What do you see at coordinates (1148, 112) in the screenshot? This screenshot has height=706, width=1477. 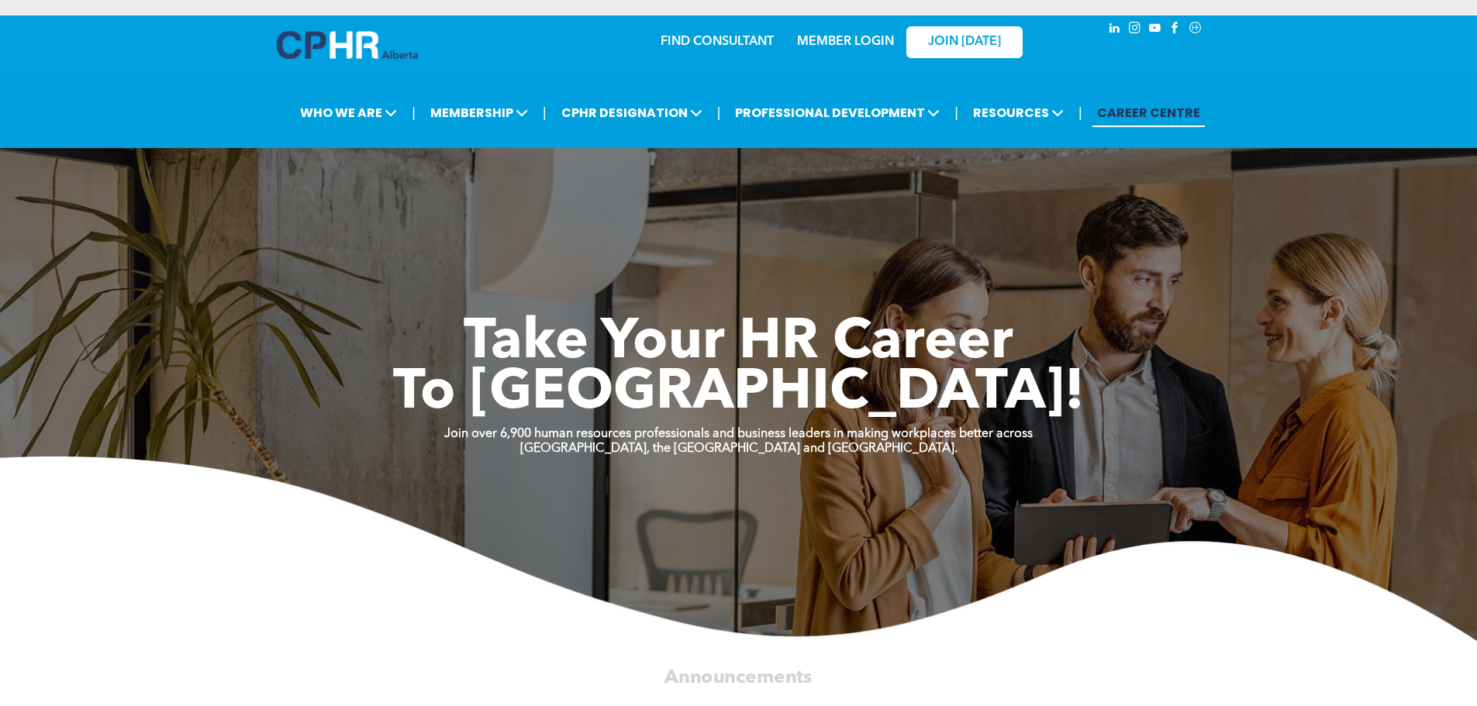 I see `a: CAREER CENTRE` at bounding box center [1148, 112].